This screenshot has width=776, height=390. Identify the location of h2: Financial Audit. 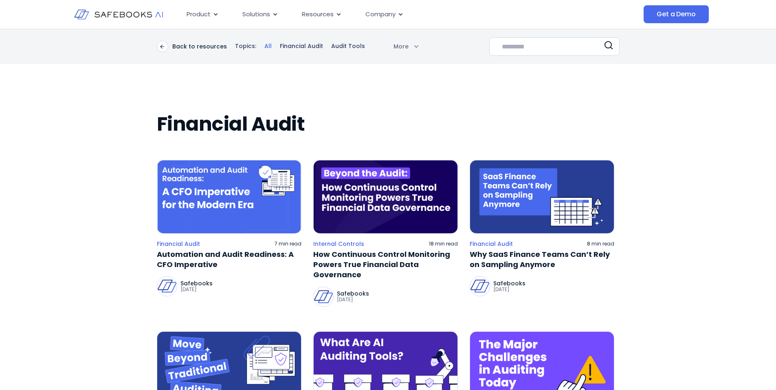
(388, 124).